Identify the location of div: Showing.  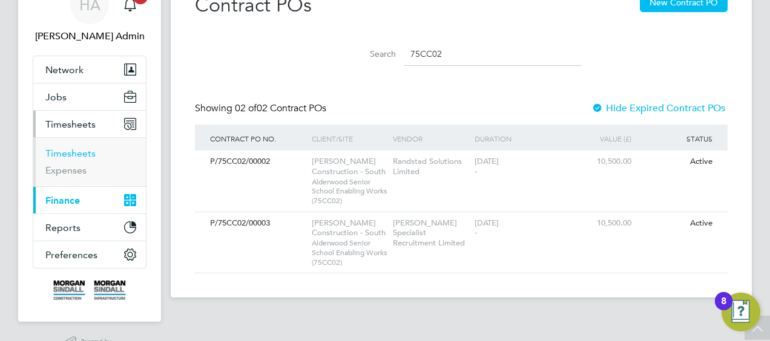
(262, 108).